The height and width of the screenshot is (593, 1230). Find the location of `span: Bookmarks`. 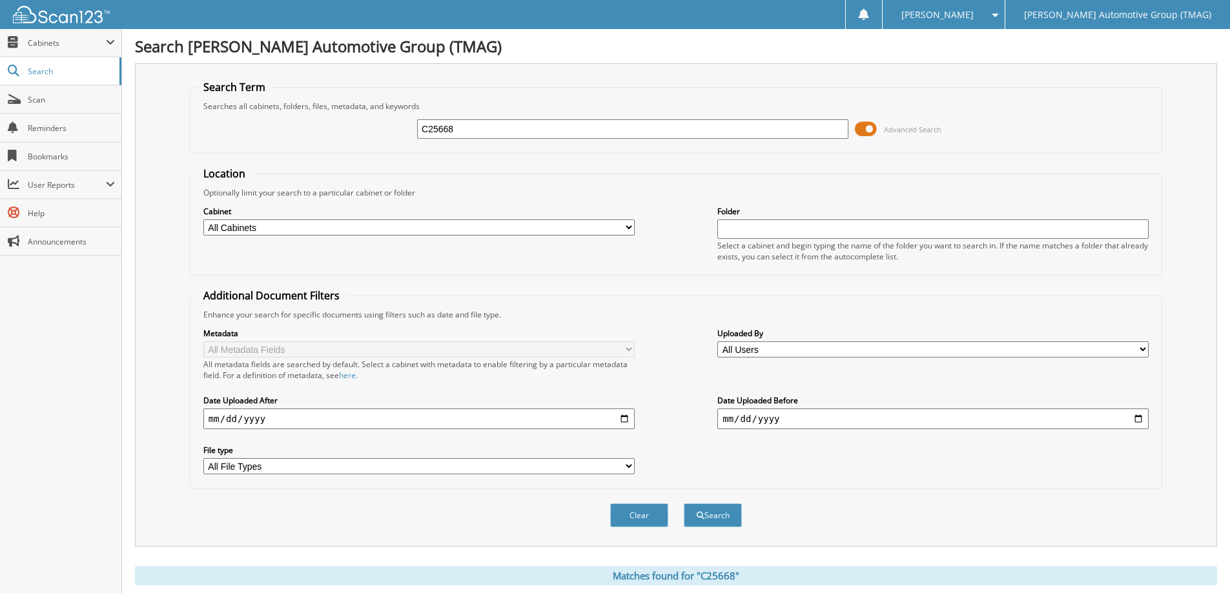

span: Bookmarks is located at coordinates (71, 156).